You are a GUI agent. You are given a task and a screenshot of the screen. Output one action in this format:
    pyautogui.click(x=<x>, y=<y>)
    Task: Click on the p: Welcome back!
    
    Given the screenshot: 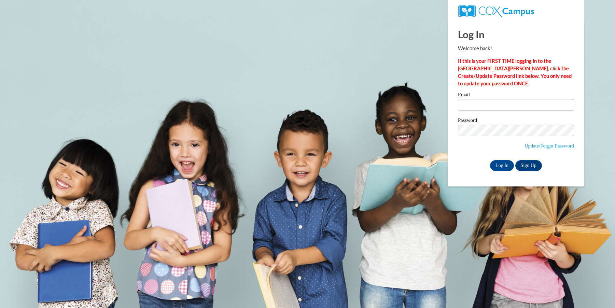 What is the action you would take?
    pyautogui.click(x=516, y=49)
    